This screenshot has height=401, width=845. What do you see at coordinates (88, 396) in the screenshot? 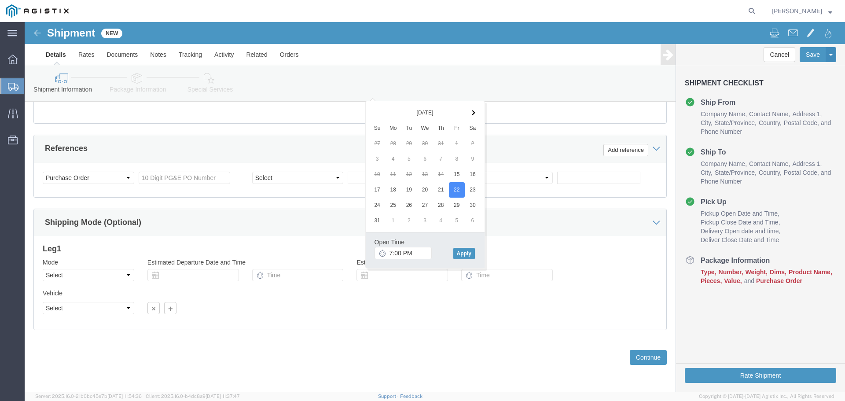
I see `span: Server: 2025.16.0-21b0bc45e7b` at bounding box center [88, 396].